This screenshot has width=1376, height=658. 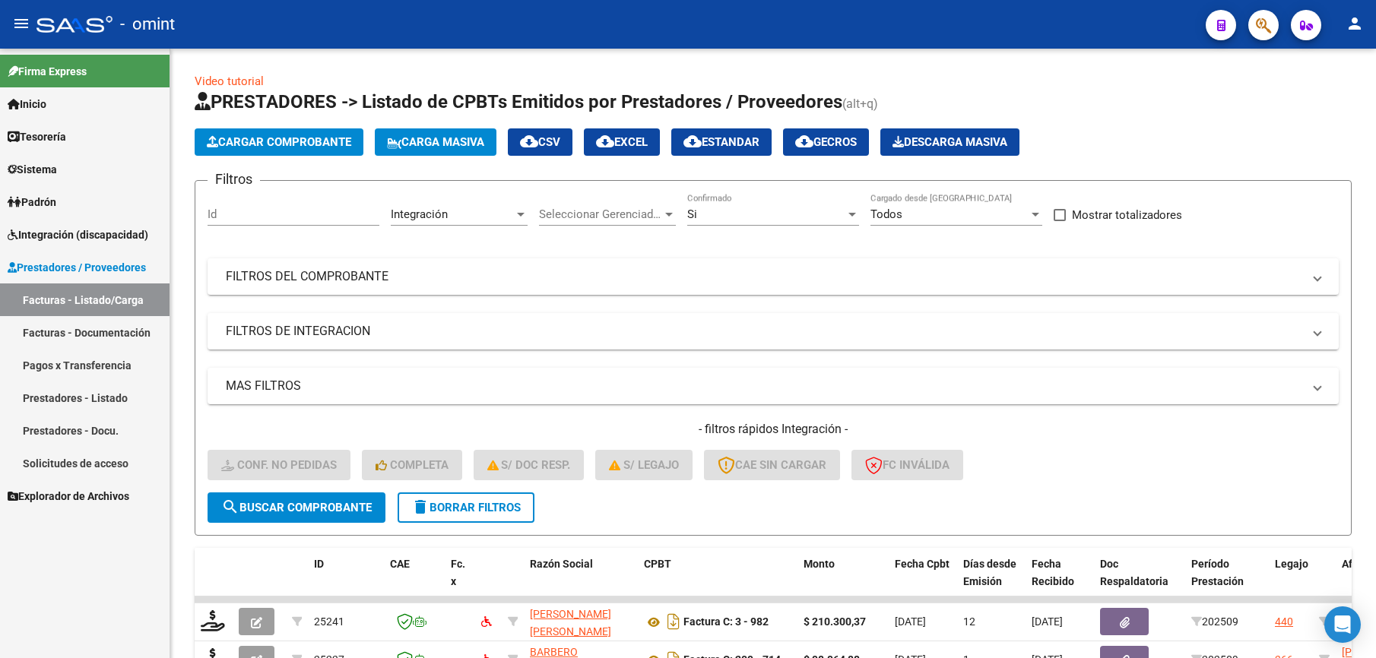 I want to click on span: CAE SIN CARGAR, so click(x=771, y=465).